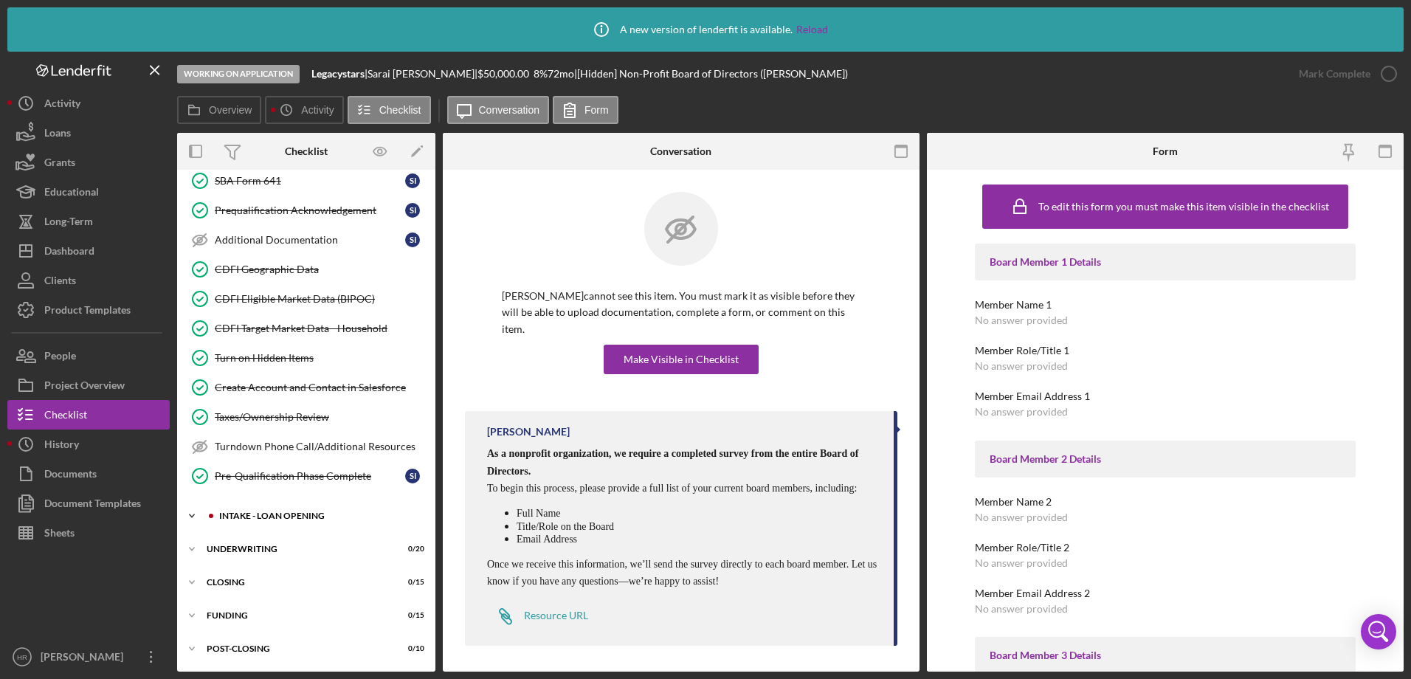 This screenshot has width=1411, height=679. I want to click on div: UNDERWRITING, so click(297, 549).